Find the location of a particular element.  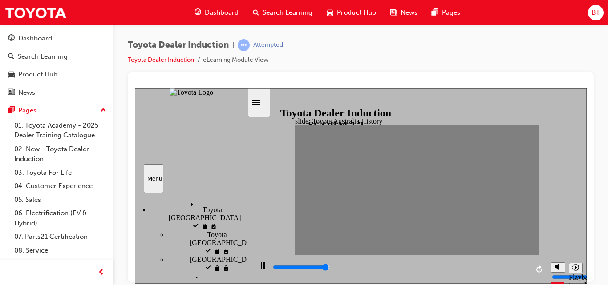

a: search-iconSearch Learning is located at coordinates (283, 12).